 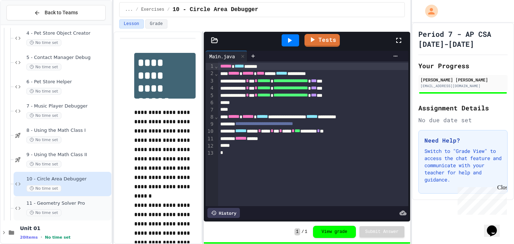 What do you see at coordinates (335, 232) in the screenshot?
I see `button: View grade` at bounding box center [335, 232].